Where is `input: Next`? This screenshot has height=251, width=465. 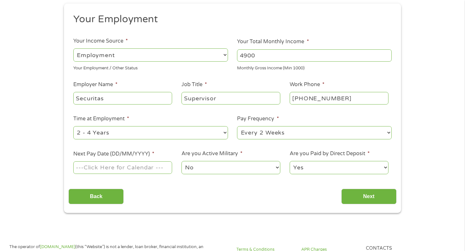 input: Next is located at coordinates (369, 197).